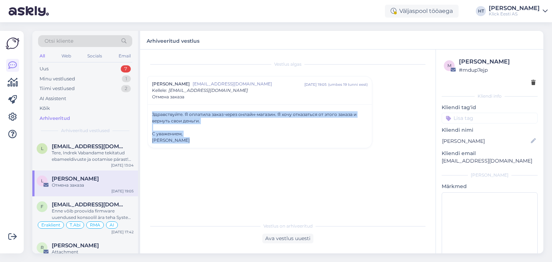  Describe the element at coordinates (51, 225) in the screenshot. I see `span: Eraklient` at that location.